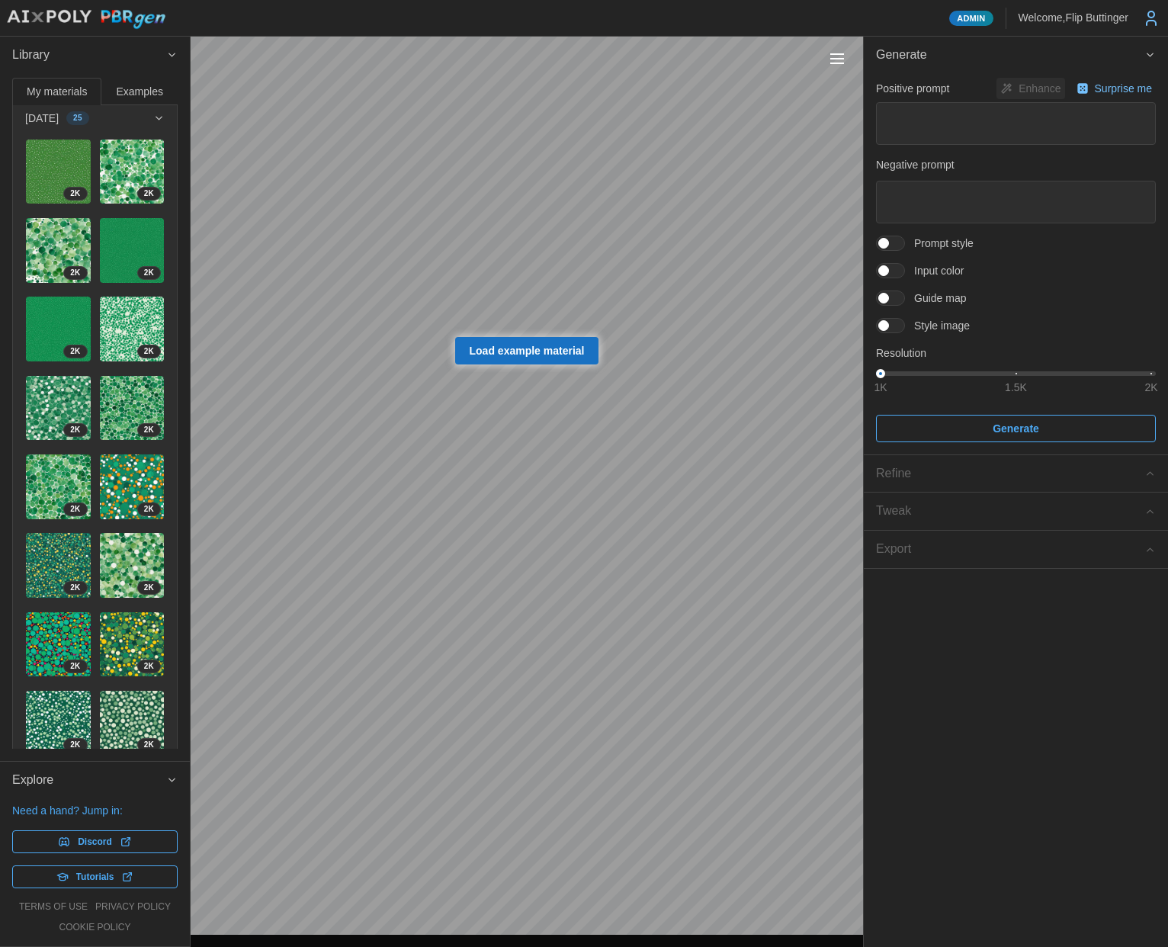  What do you see at coordinates (970, 18) in the screenshot?
I see `span: Admin` at bounding box center [970, 18].